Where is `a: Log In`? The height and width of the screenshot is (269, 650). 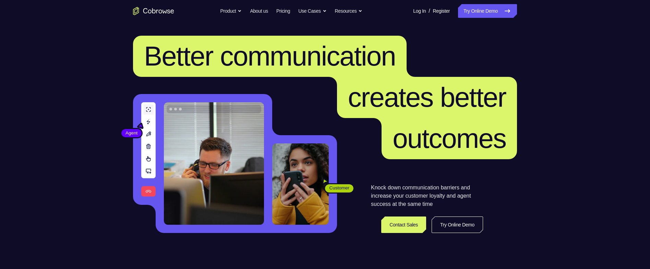 a: Log In is located at coordinates (419, 11).